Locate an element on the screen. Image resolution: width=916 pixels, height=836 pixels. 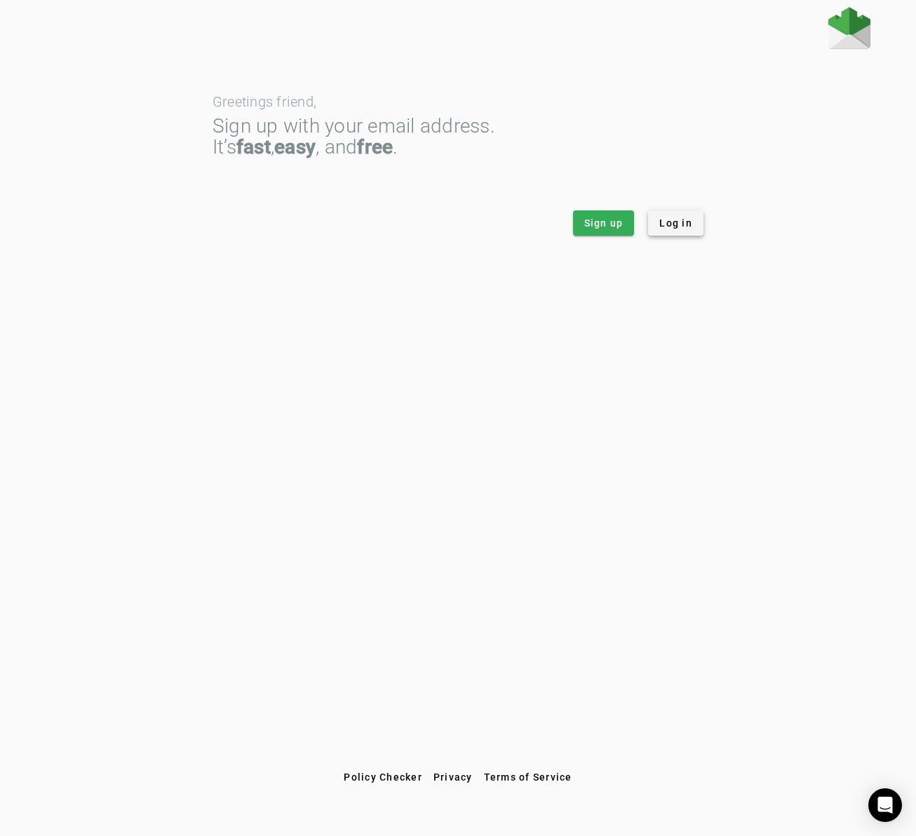
strong: fast is located at coordinates (253, 147).